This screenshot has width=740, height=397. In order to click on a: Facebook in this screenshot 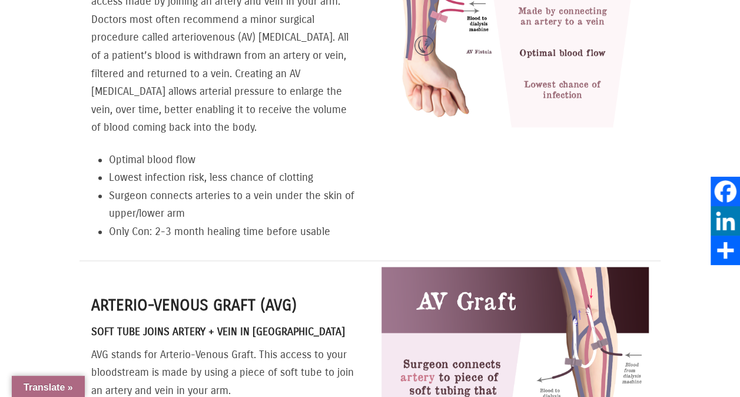, I will do `click(725, 191)`.